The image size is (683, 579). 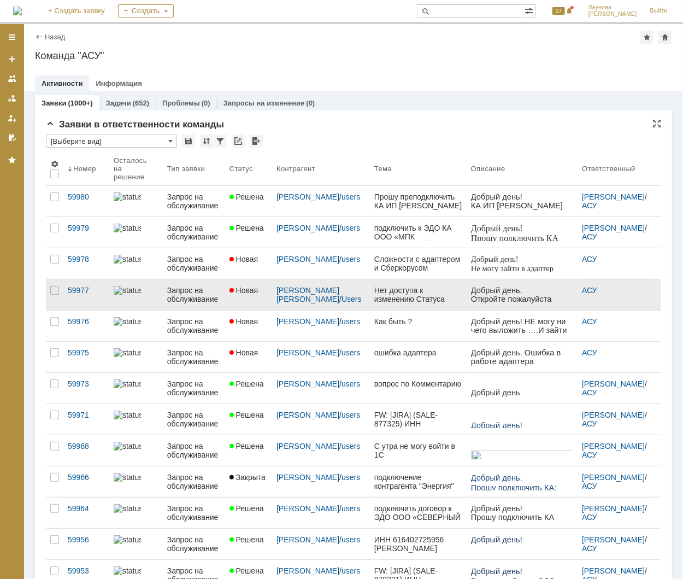 I want to click on a: Мои заявки, so click(x=12, y=118).